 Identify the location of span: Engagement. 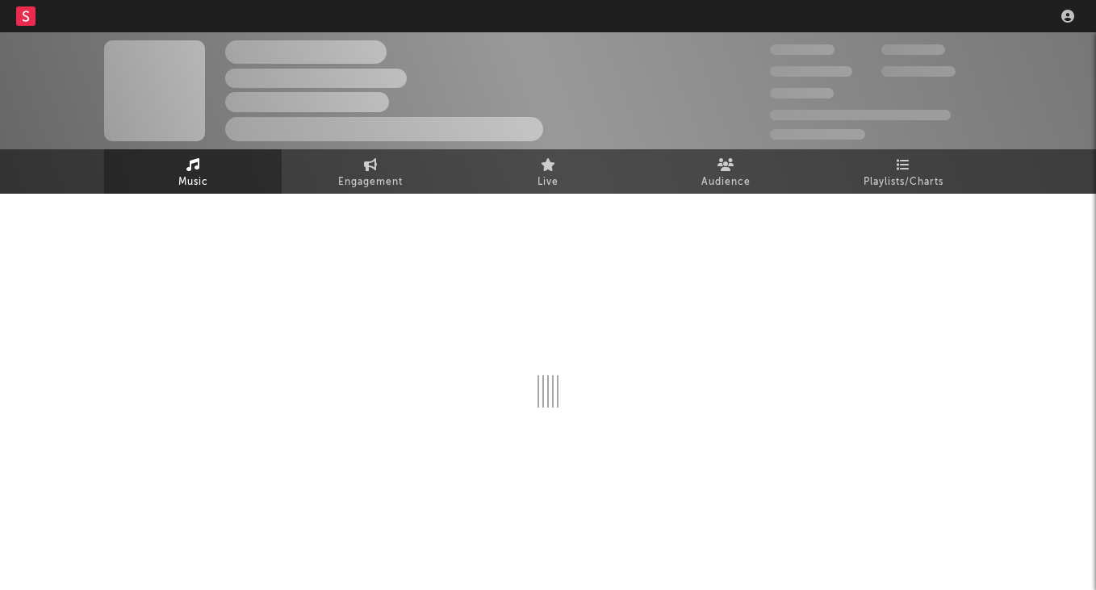
(370, 182).